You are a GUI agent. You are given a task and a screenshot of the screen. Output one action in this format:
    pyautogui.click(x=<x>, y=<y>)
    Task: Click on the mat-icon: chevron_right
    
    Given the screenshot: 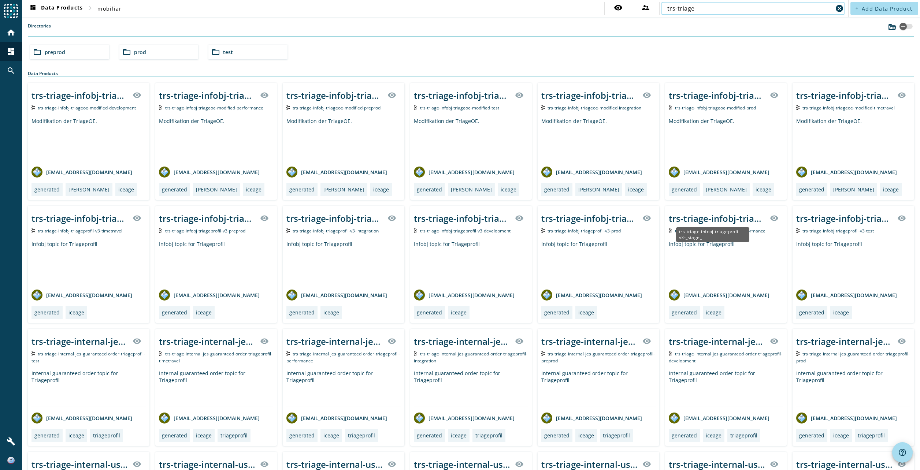 What is the action you would take?
    pyautogui.click(x=90, y=8)
    